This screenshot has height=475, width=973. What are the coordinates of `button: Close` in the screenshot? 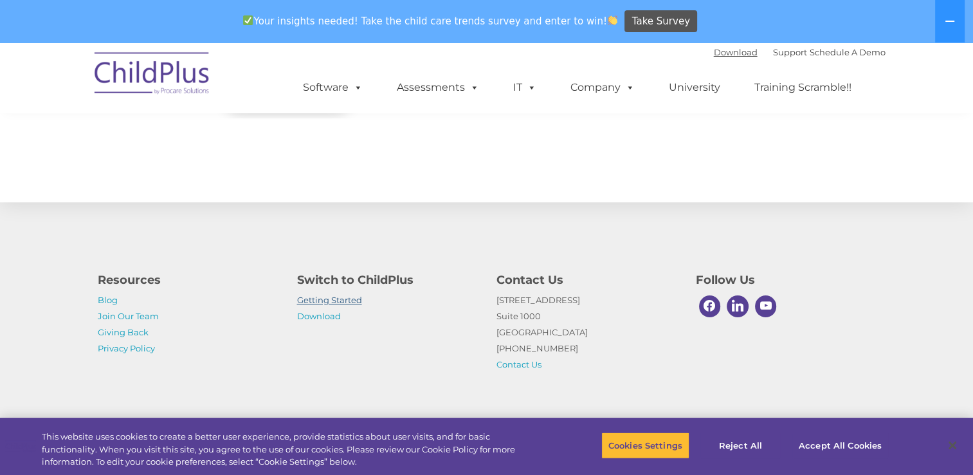 It's located at (952, 445).